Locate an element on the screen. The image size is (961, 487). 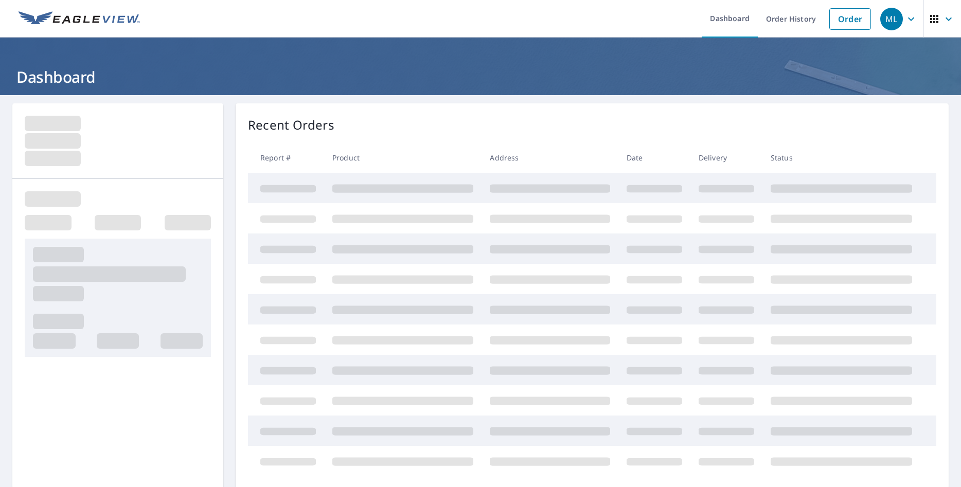
th: Product is located at coordinates (403, 157).